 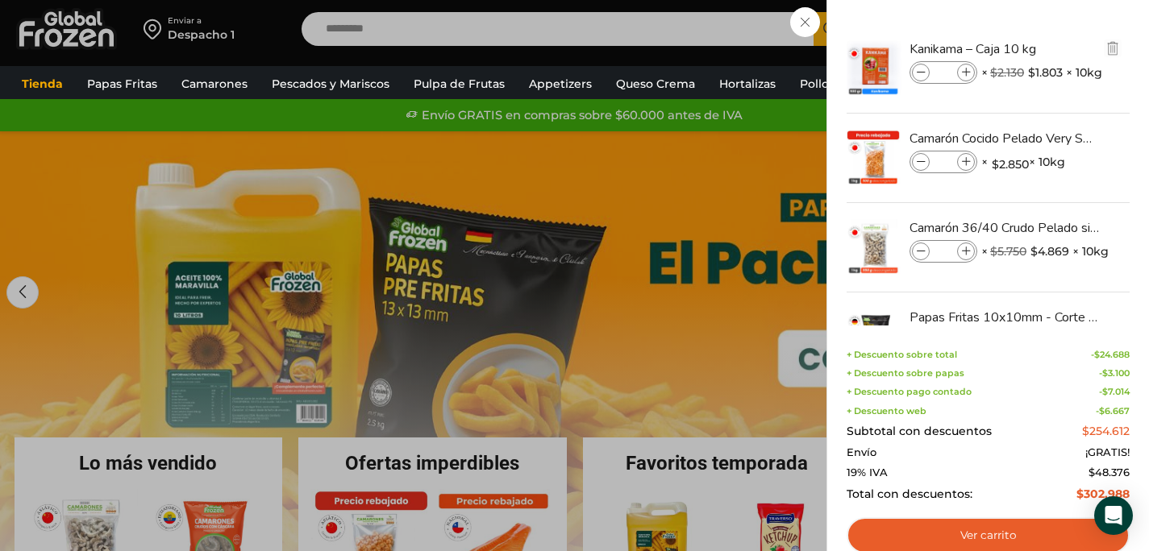 I want to click on a: Eliminar Kanikama – Caja 10 kg del carrito, so click(x=1112, y=49).